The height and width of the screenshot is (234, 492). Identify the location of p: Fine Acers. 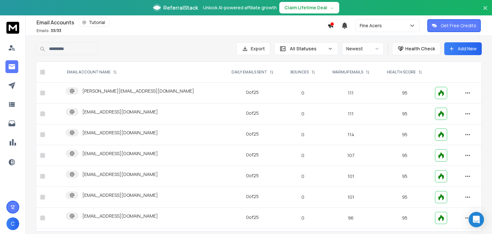
(372, 26).